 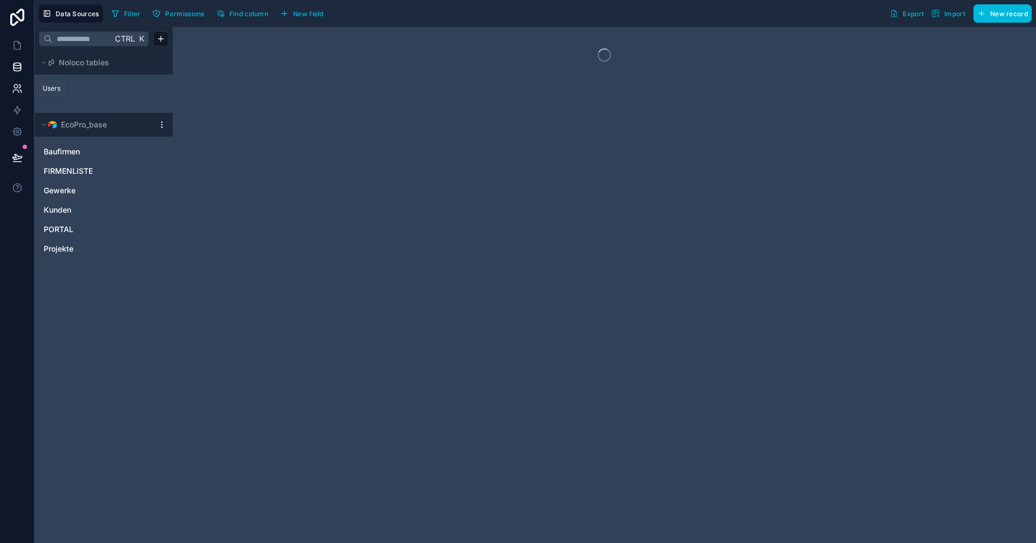 What do you see at coordinates (71, 13) in the screenshot?
I see `button: Data Sources` at bounding box center [71, 13].